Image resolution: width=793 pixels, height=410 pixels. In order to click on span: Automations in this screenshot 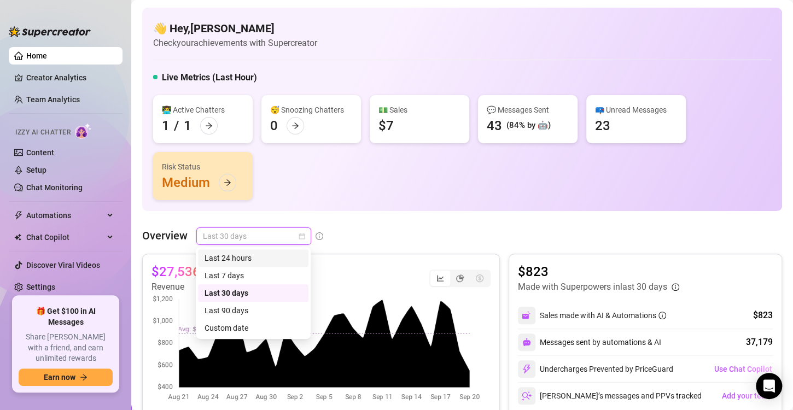, I will do `click(65, 216)`.